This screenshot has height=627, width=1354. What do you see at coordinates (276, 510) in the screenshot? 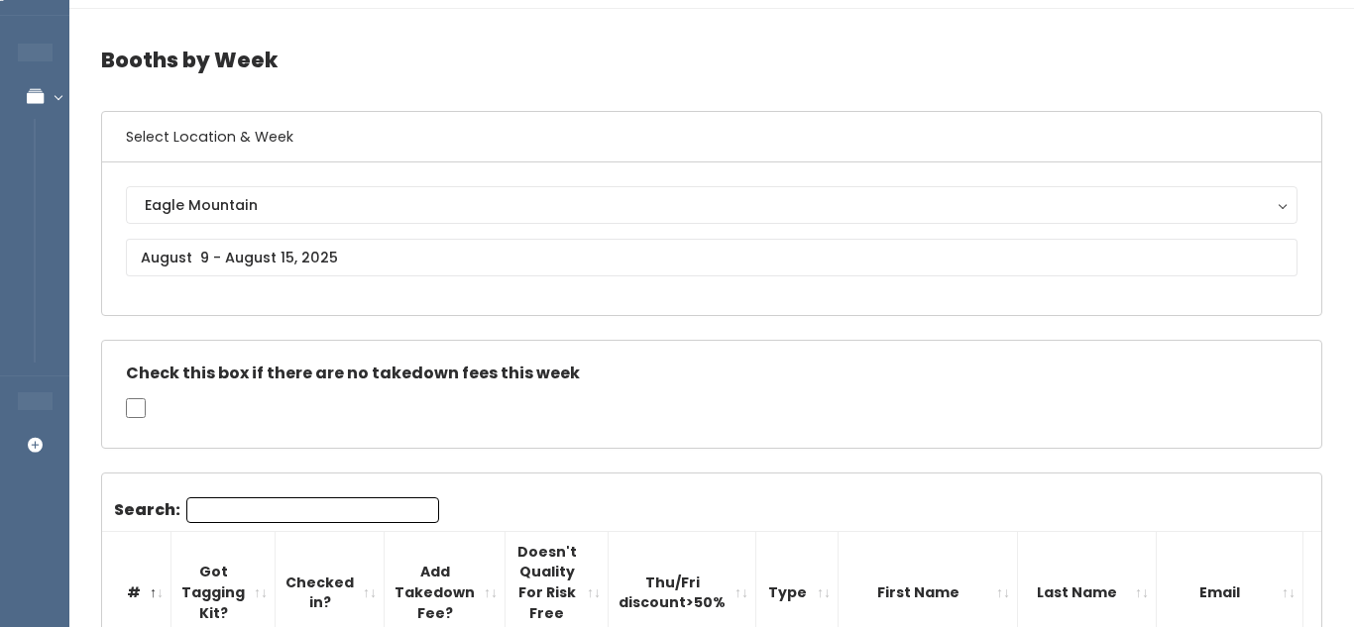
I see `label: Search:` at bounding box center [276, 510].